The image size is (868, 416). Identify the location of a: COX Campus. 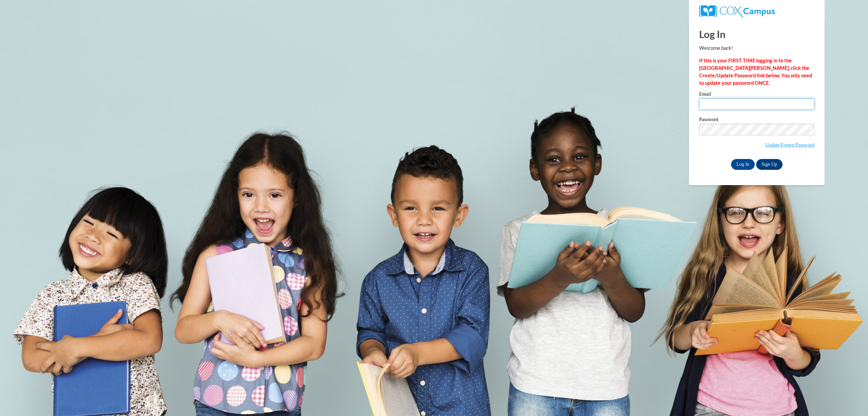
(737, 11).